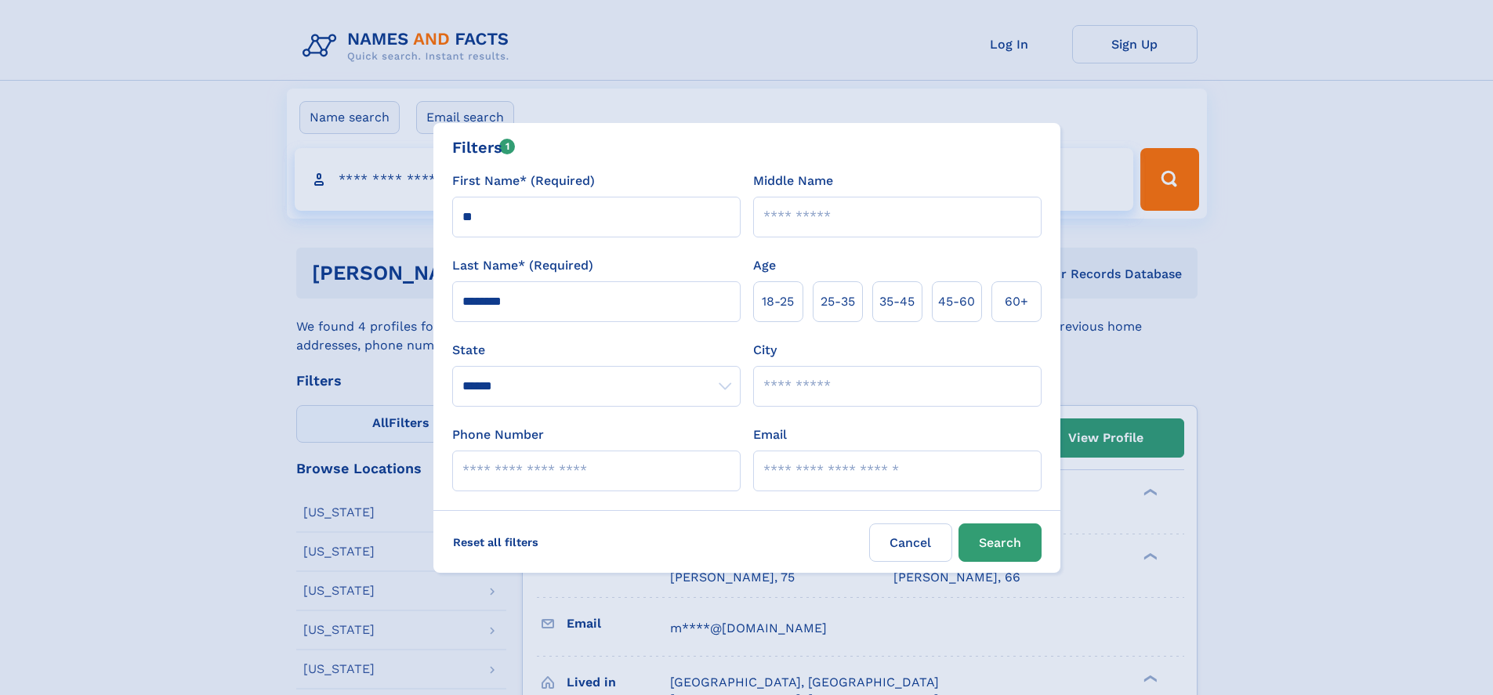  I want to click on span: 60+, so click(1016, 302).